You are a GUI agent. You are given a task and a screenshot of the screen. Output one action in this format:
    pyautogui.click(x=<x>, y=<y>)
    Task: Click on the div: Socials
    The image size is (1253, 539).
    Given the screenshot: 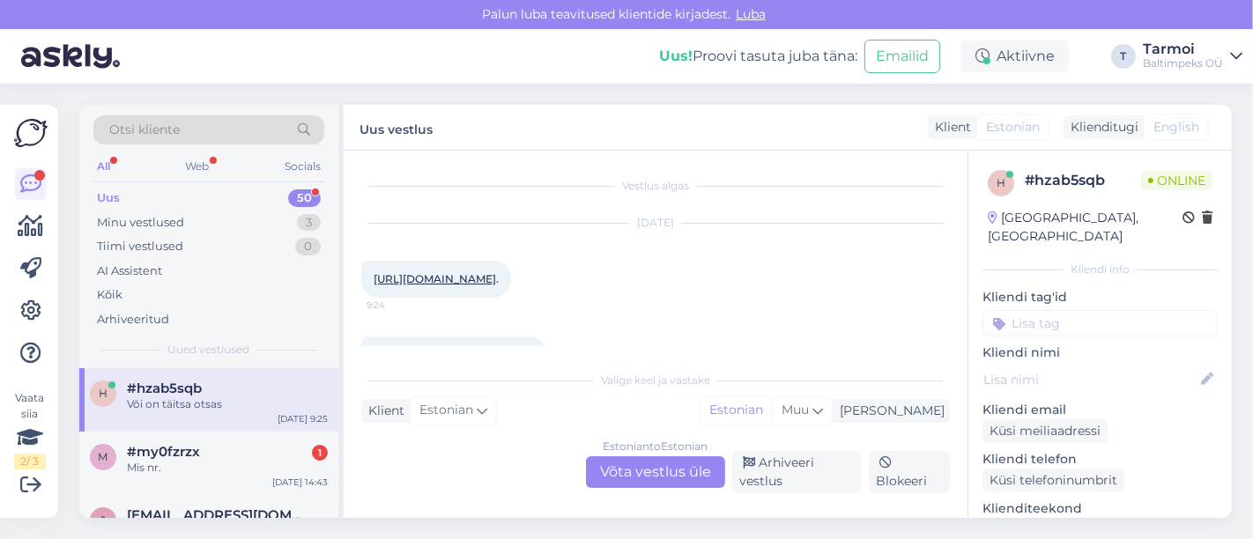 What is the action you would take?
    pyautogui.click(x=302, y=167)
    